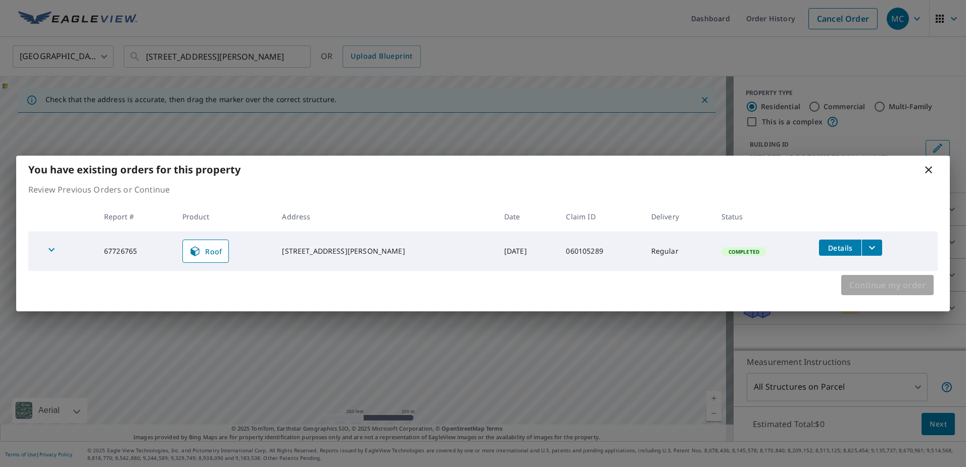 This screenshot has width=966, height=467. I want to click on span: Roof, so click(206, 251).